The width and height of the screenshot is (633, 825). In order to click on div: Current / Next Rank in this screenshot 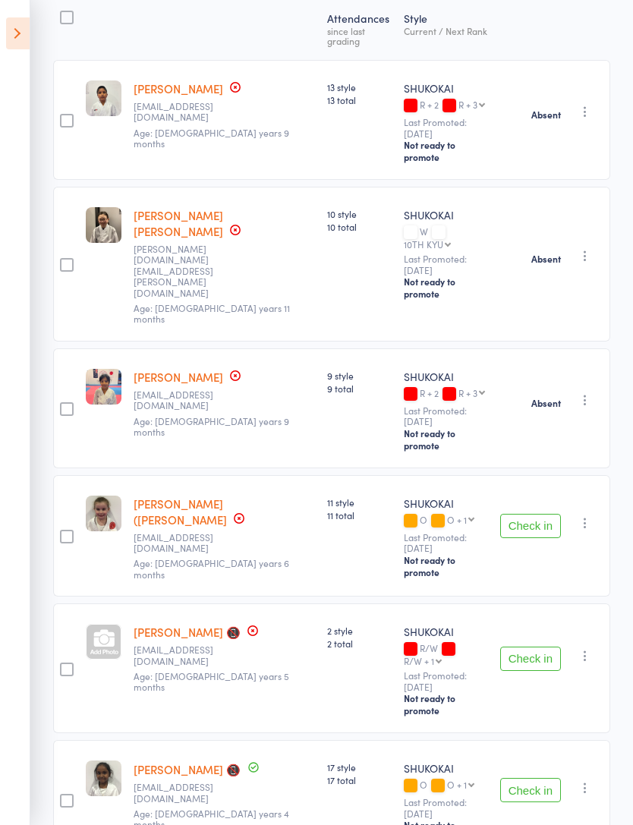, I will do `click(446, 30)`.